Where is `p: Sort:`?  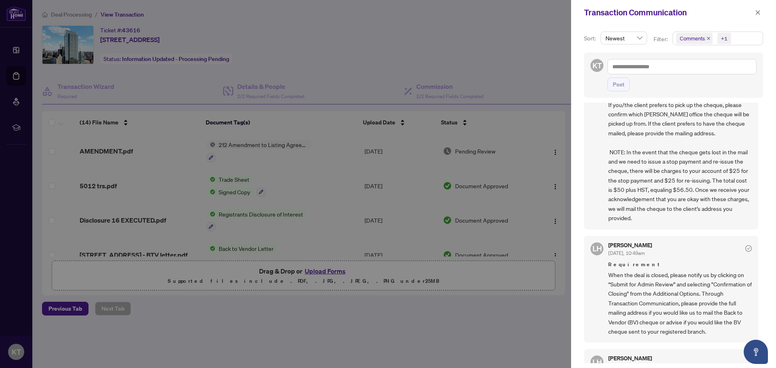
p: Sort: is located at coordinates (590, 38).